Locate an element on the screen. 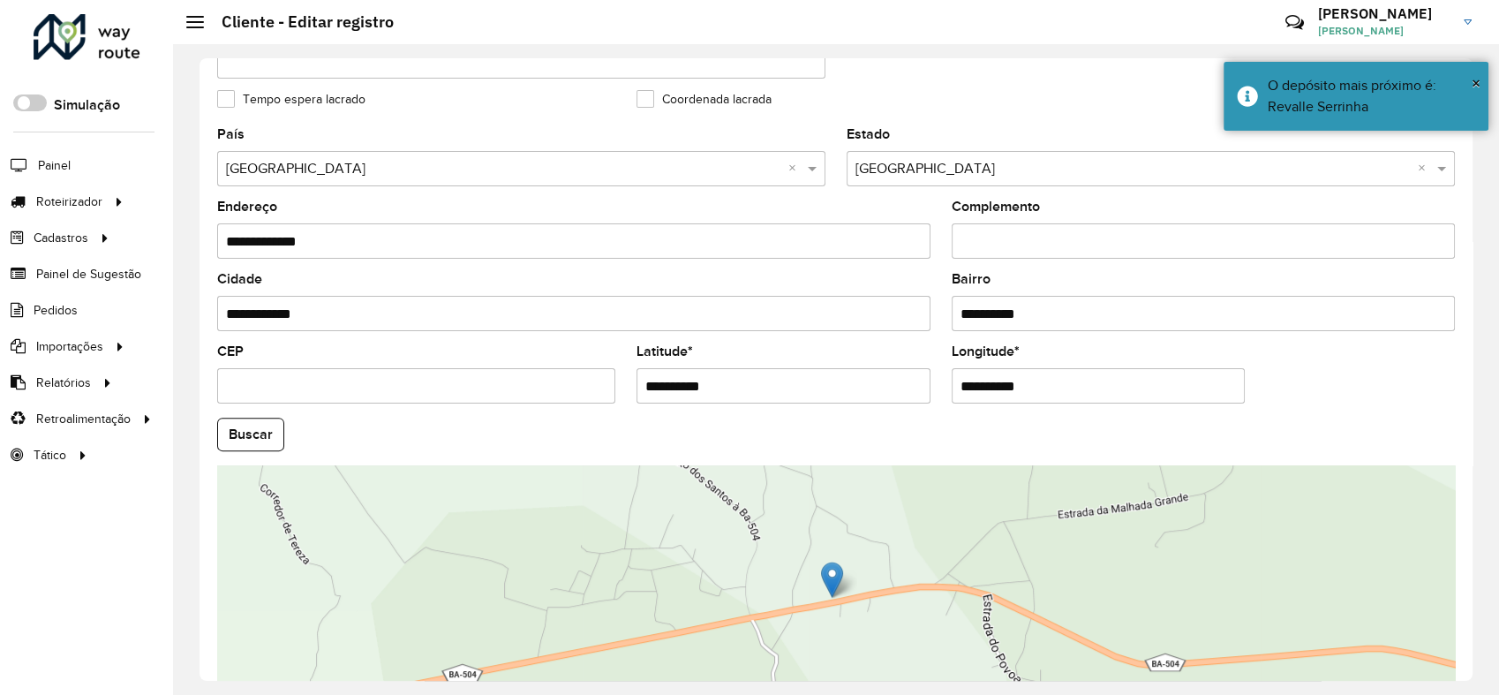 This screenshot has height=695, width=1499. label: Coordenada lacrada is located at coordinates (704, 99).